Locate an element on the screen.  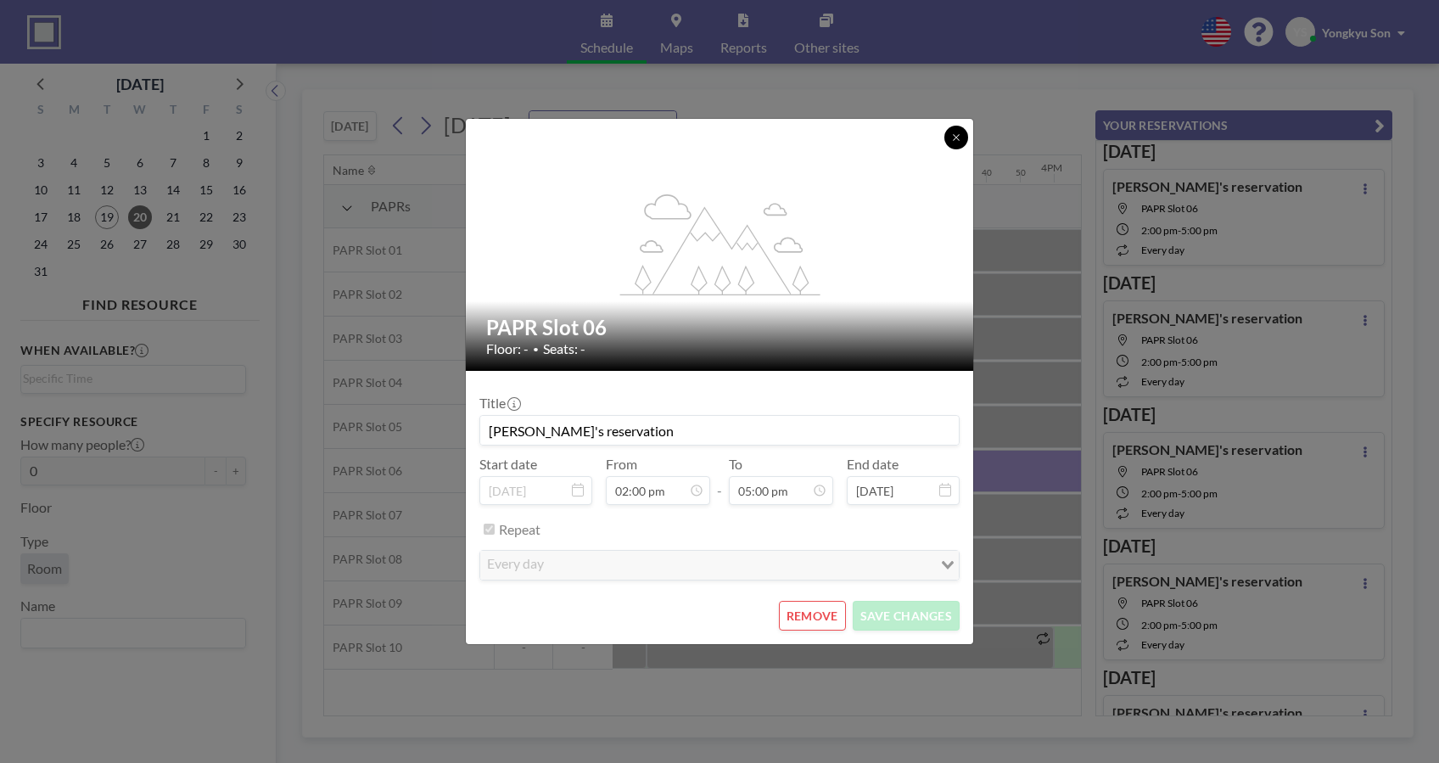
label: To is located at coordinates (735, 464).